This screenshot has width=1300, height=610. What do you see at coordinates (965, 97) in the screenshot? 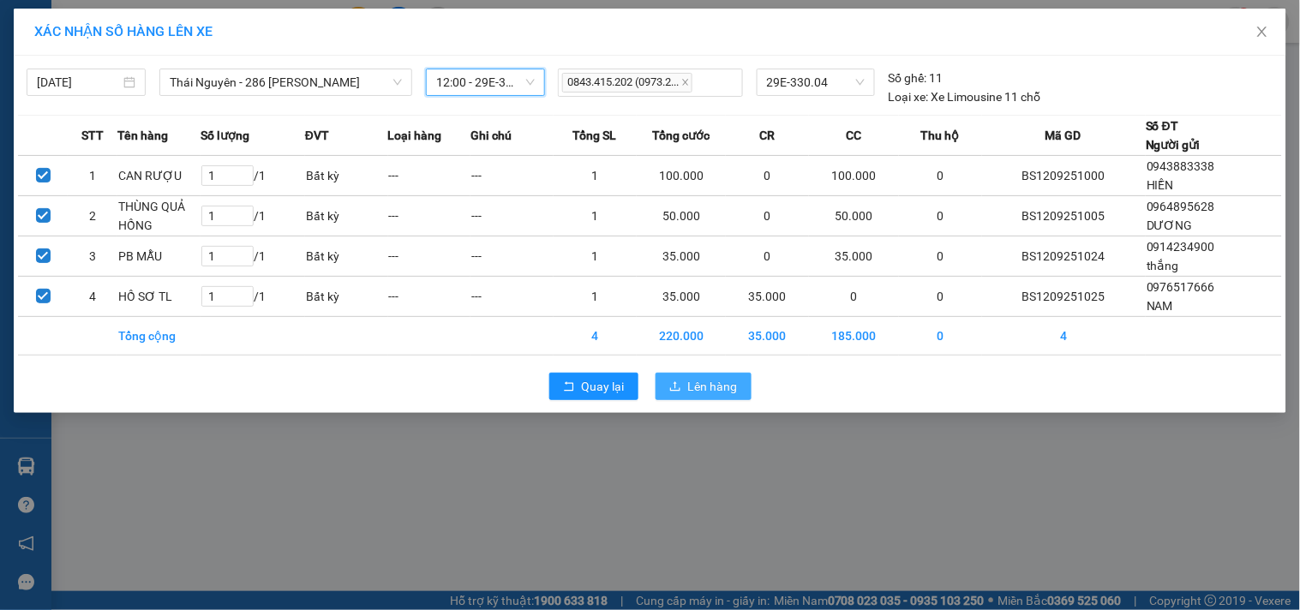
I see `div: Xe Limousine 11 chỗ` at bounding box center [965, 97].